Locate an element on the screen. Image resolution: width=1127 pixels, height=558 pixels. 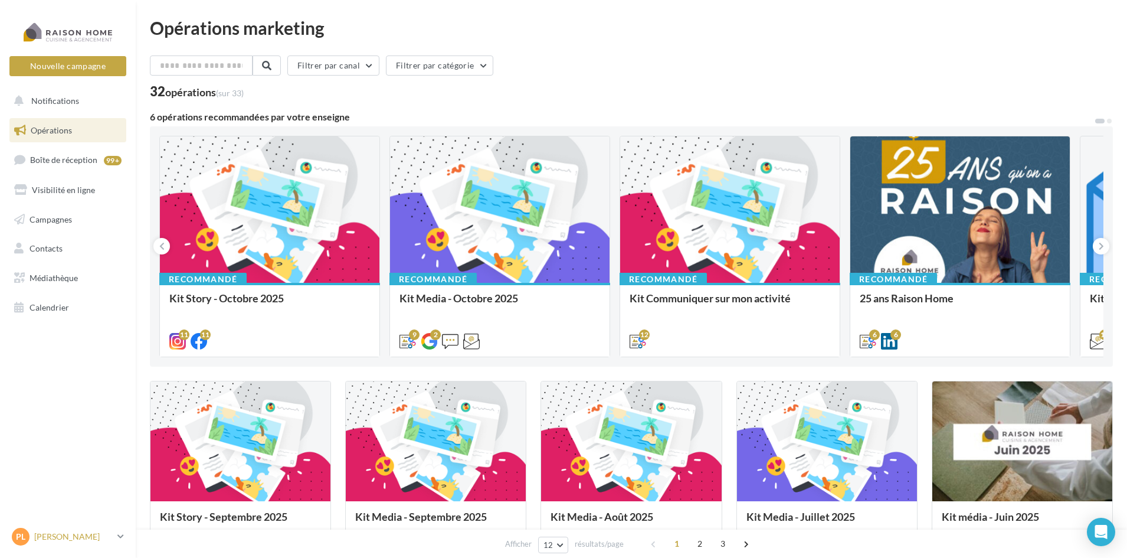
button: Filtrer par canal is located at coordinates (333, 66).